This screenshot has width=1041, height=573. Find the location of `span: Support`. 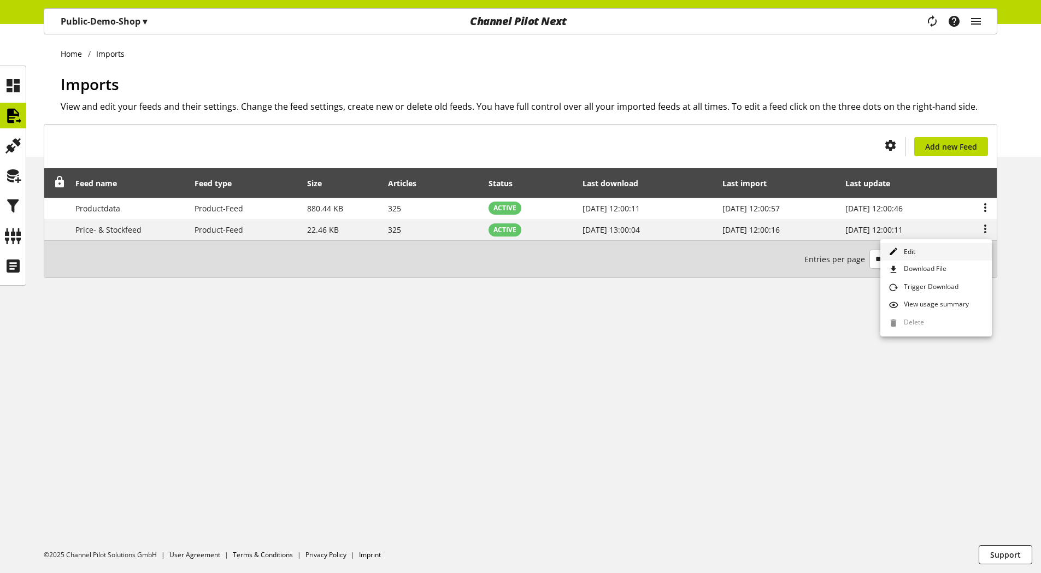

span: Support is located at coordinates (1005, 555).